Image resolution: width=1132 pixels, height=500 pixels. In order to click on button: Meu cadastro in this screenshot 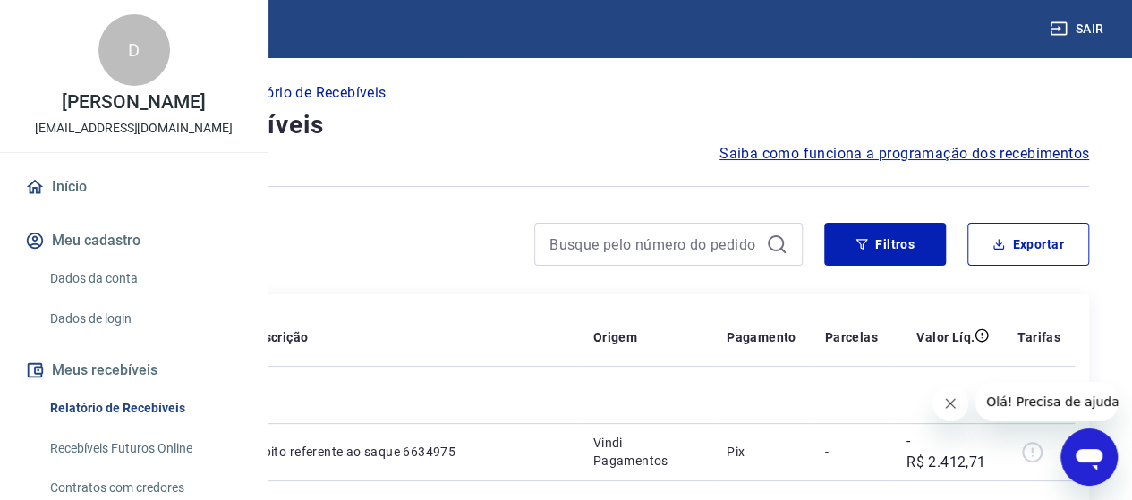, I will do `click(133, 241)`.